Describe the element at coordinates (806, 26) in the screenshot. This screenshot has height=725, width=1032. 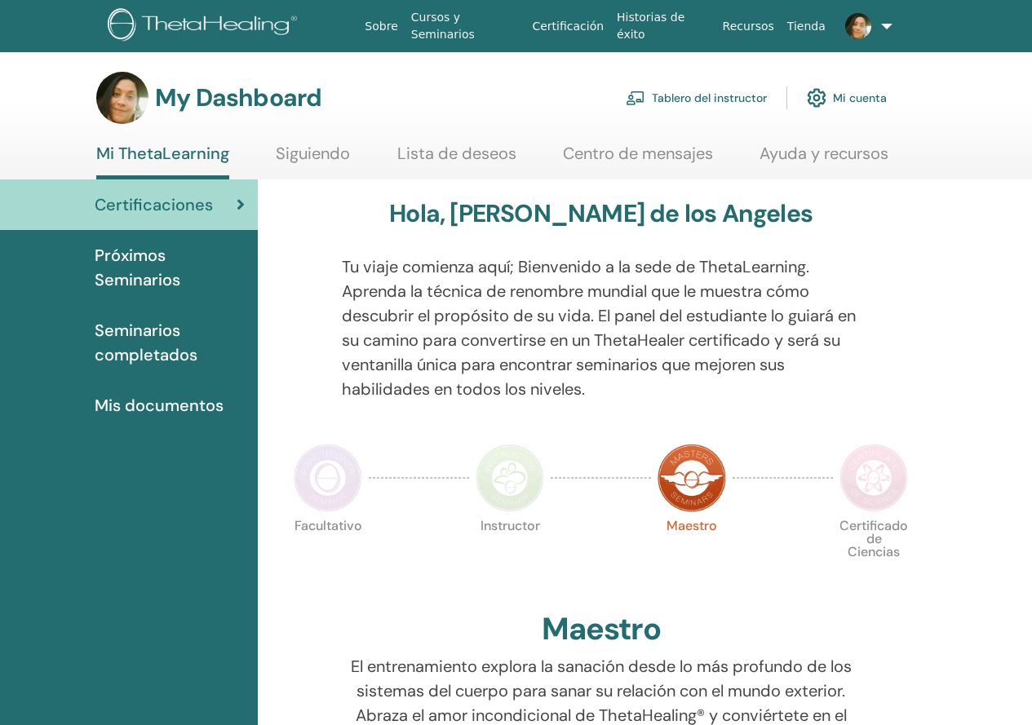
I see `a: Tienda` at that location.